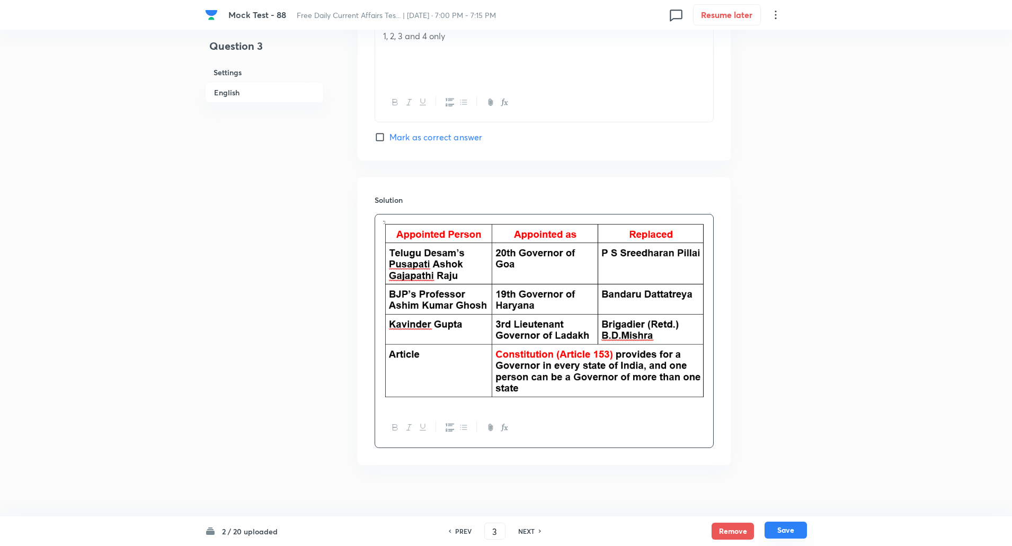  What do you see at coordinates (544, 200) in the screenshot?
I see `h6: Solution` at bounding box center [544, 200].